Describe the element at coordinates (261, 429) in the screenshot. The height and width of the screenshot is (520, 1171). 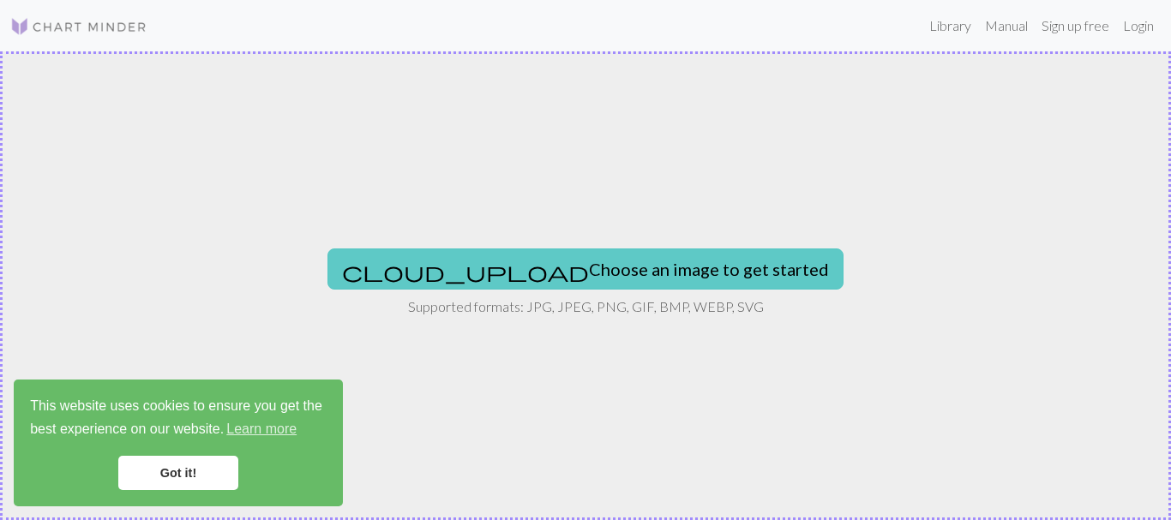
I see `a: learn more about cookies` at that location.